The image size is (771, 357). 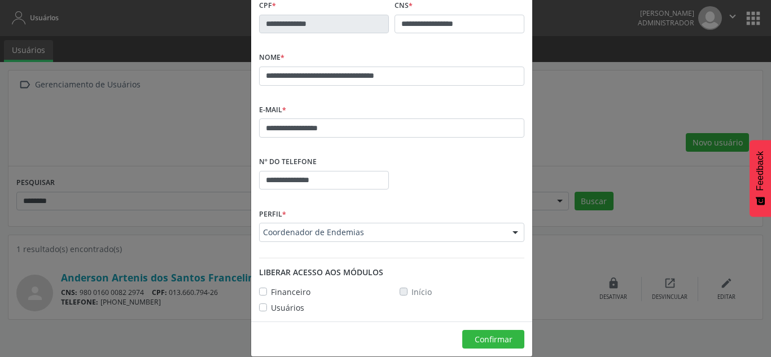 I want to click on label: E-mail, so click(x=273, y=110).